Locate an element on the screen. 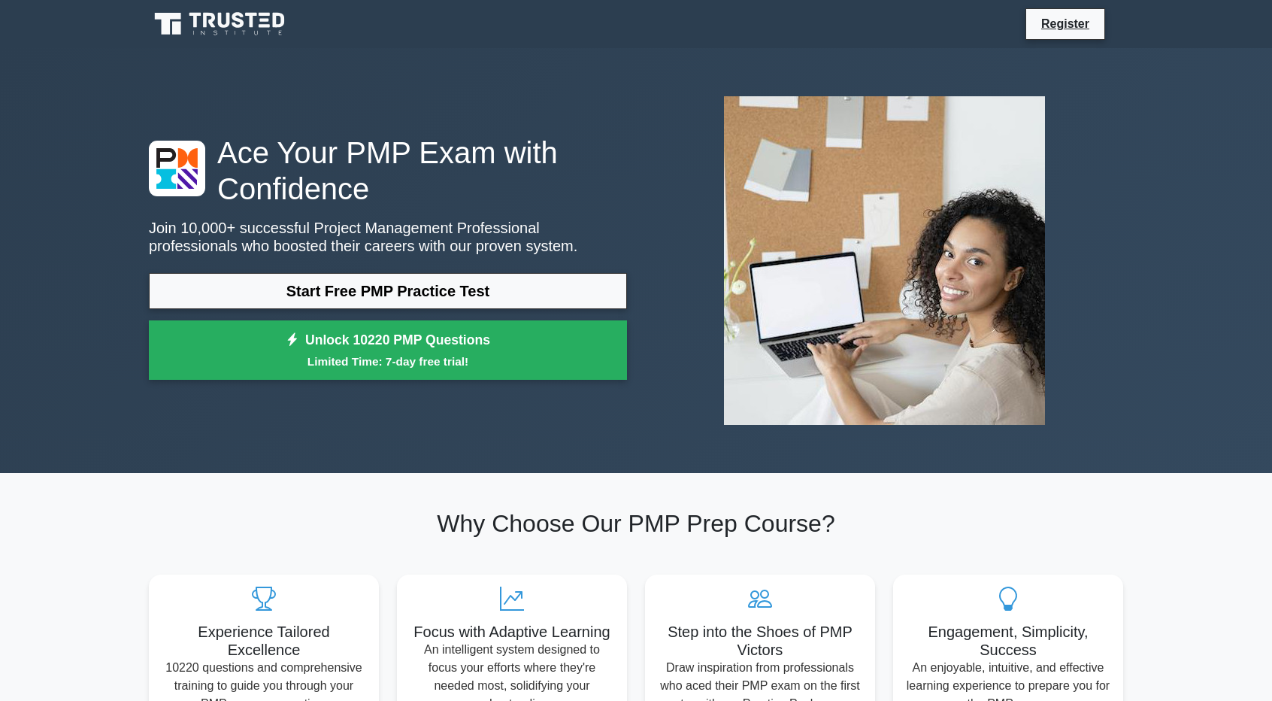 The height and width of the screenshot is (701, 1272). h1: Ace Your PMP Exam with Confidence is located at coordinates (388, 171).